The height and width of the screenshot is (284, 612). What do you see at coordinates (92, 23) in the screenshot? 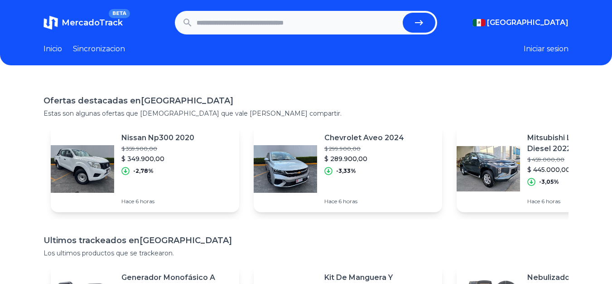
I see `span: MercadoTrack` at bounding box center [92, 23].